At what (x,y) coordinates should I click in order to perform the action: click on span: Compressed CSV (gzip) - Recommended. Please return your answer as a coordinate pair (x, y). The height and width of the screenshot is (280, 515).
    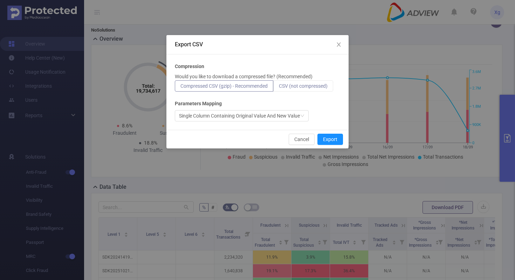
    Looking at the image, I should click on (224, 86).